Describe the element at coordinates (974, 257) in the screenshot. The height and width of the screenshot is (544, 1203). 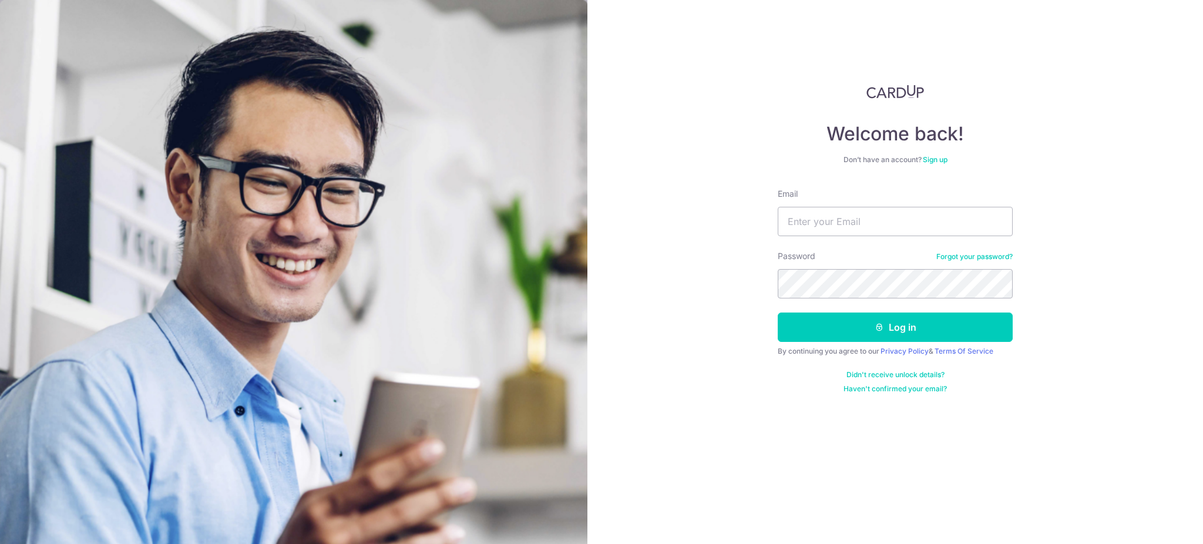
I see `a: Forgot your password?` at that location.